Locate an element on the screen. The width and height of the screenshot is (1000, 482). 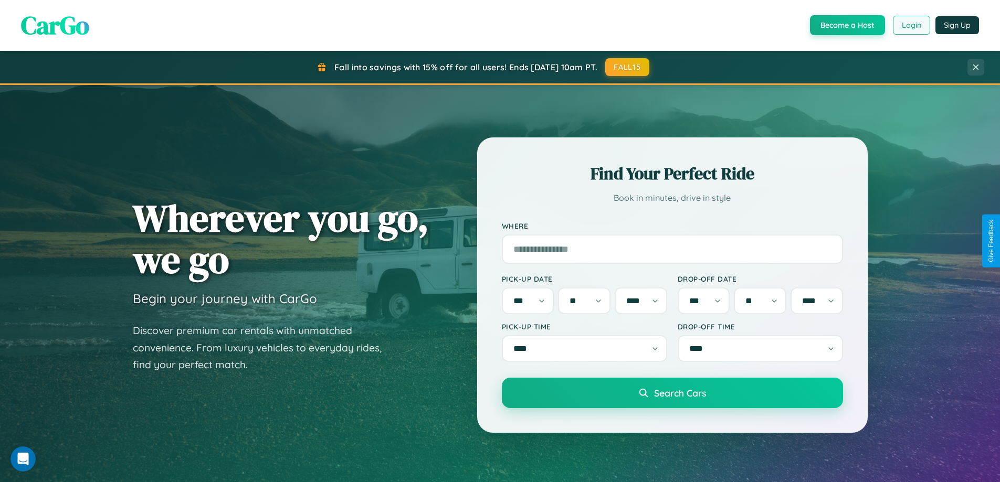
div: Give Feedback is located at coordinates (991, 241).